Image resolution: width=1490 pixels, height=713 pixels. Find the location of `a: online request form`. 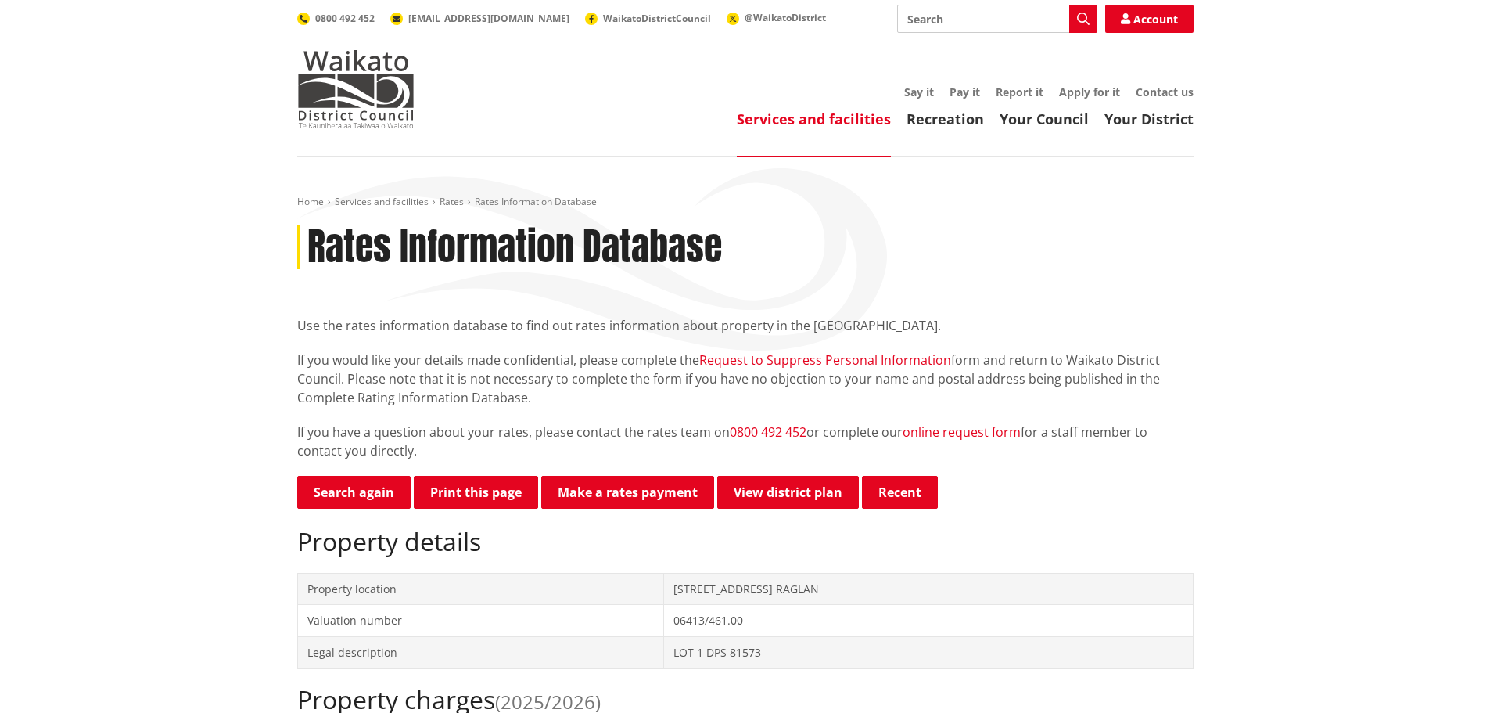

a: online request form is located at coordinates (961, 432).